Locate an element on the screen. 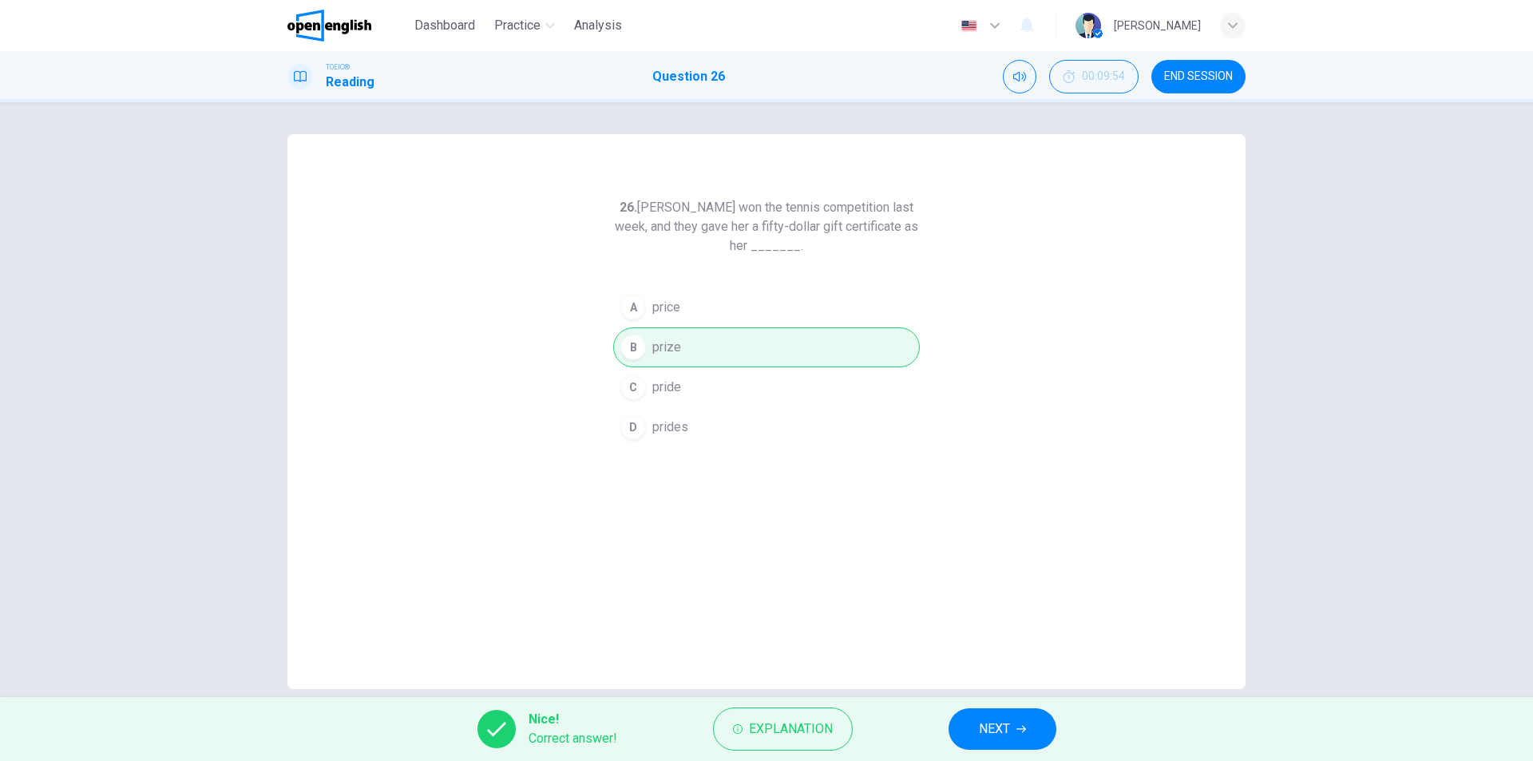 The width and height of the screenshot is (1533, 761). button: 00:09:54 is located at coordinates (1094, 77).